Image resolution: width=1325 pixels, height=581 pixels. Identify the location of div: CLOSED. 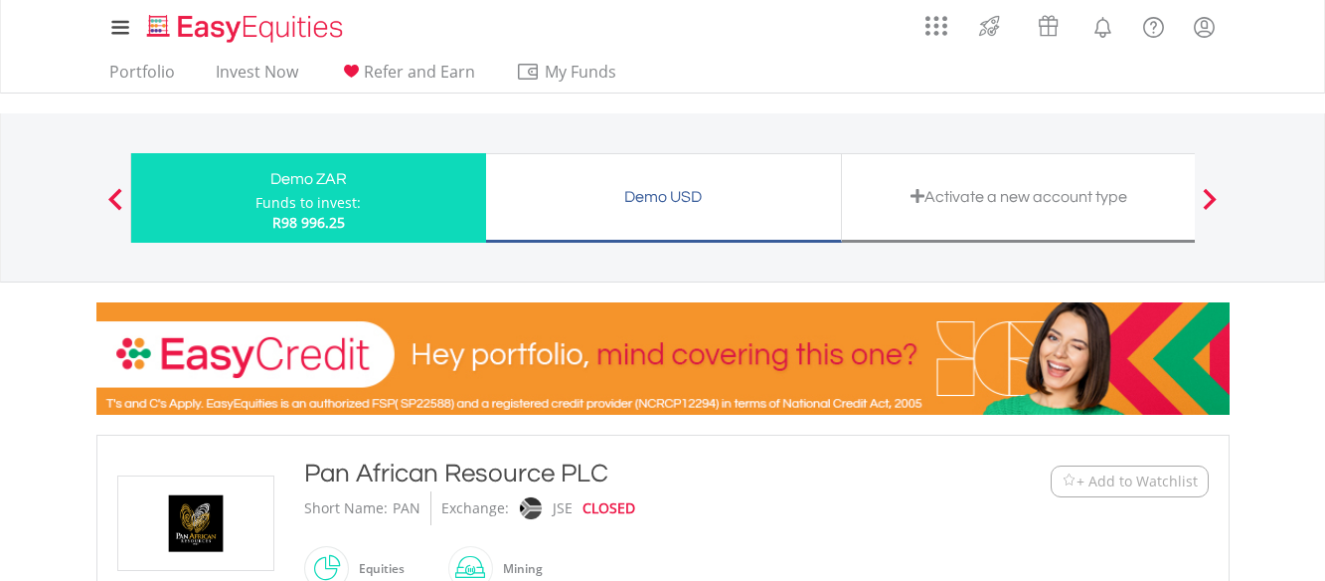
(609, 508).